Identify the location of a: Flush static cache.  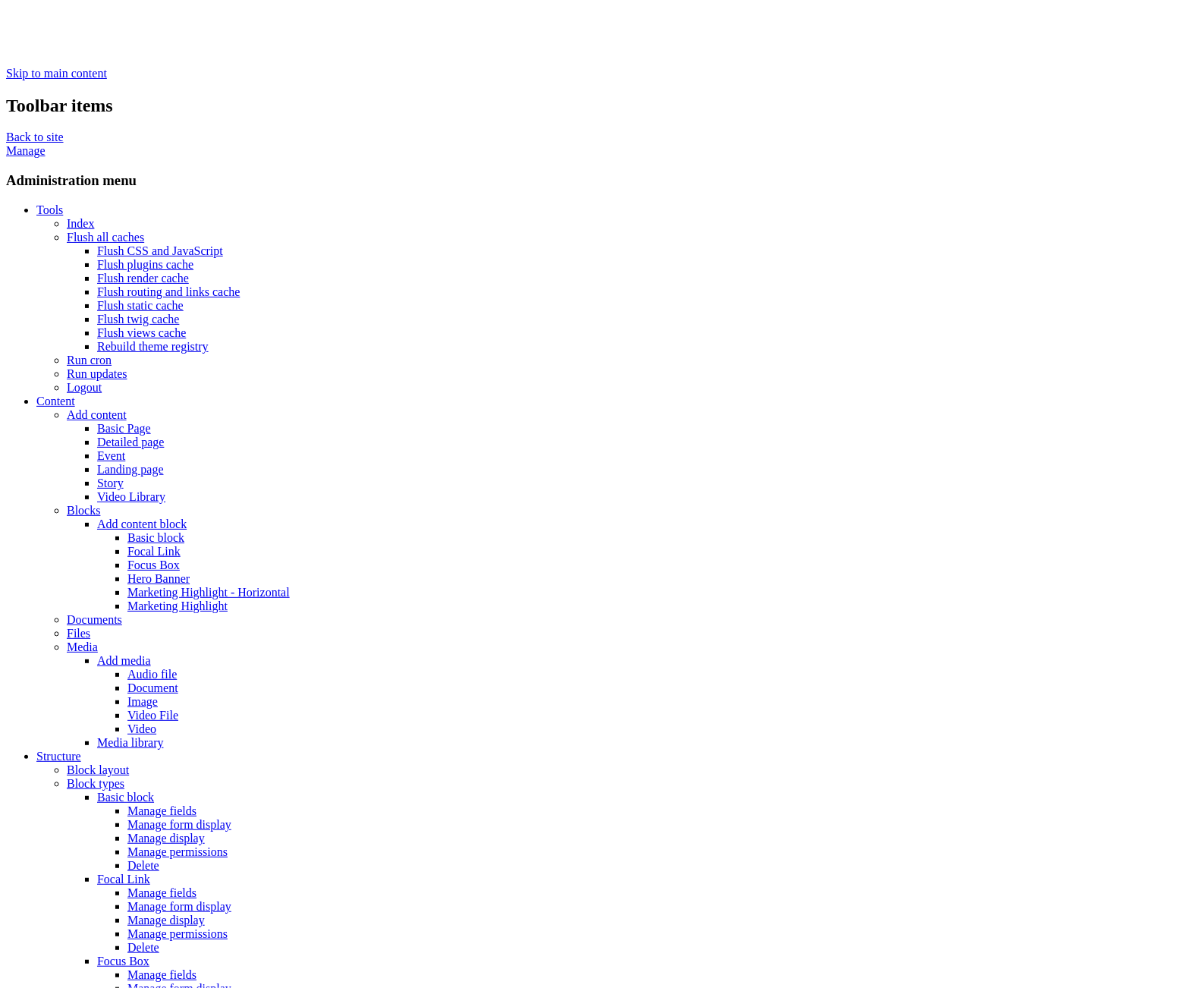
(140, 305).